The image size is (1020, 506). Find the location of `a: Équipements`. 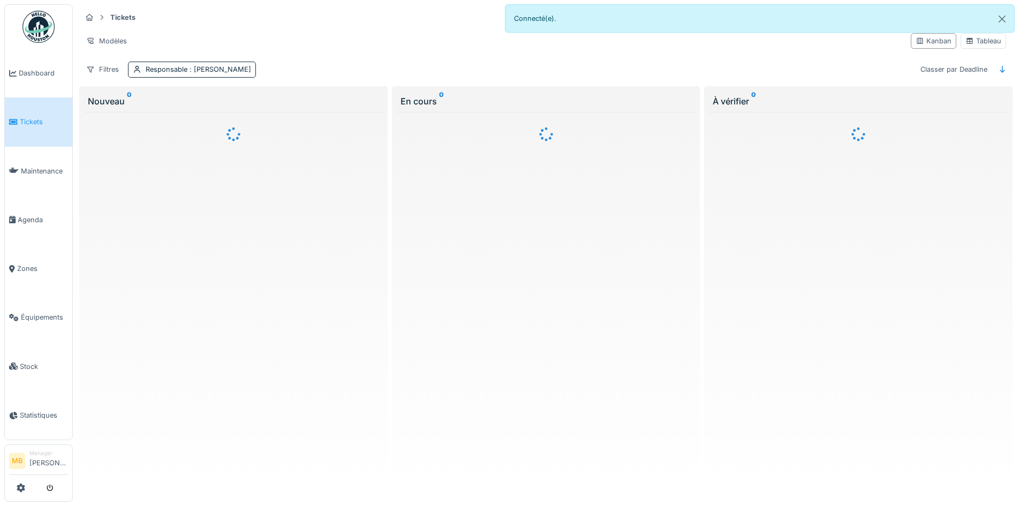

a: Équipements is located at coordinates (39, 317).